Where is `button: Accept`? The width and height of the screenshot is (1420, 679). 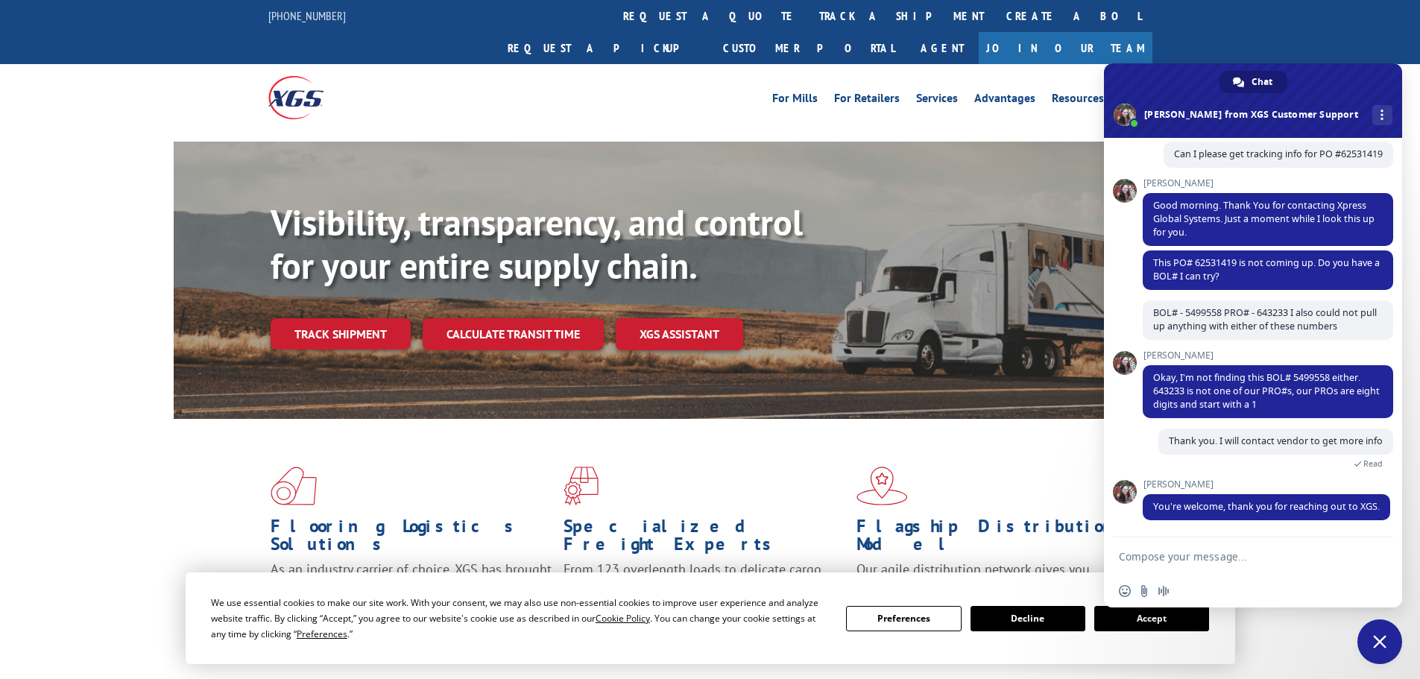 button: Accept is located at coordinates (1151, 618).